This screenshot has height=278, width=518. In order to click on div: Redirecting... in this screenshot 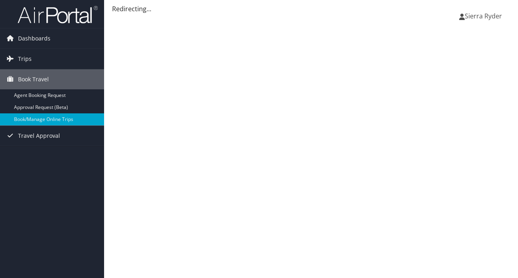, I will do `click(311, 9)`.